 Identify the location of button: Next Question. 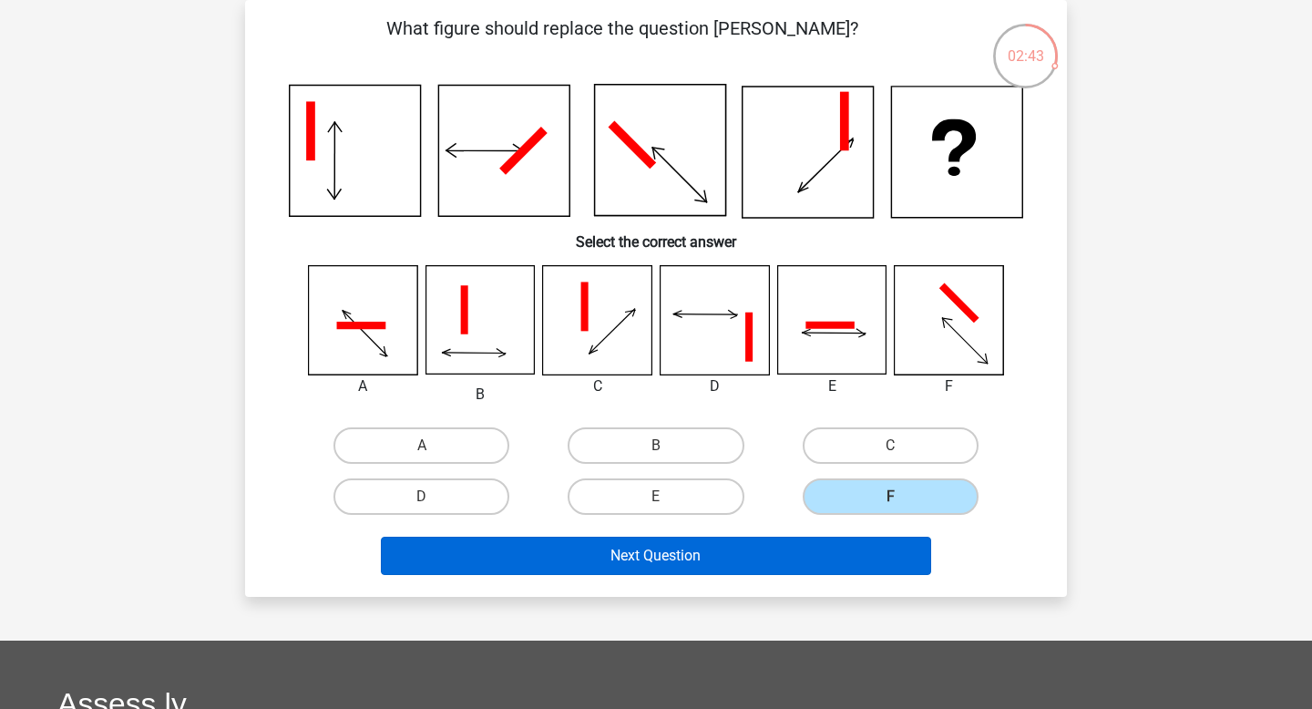
(656, 556).